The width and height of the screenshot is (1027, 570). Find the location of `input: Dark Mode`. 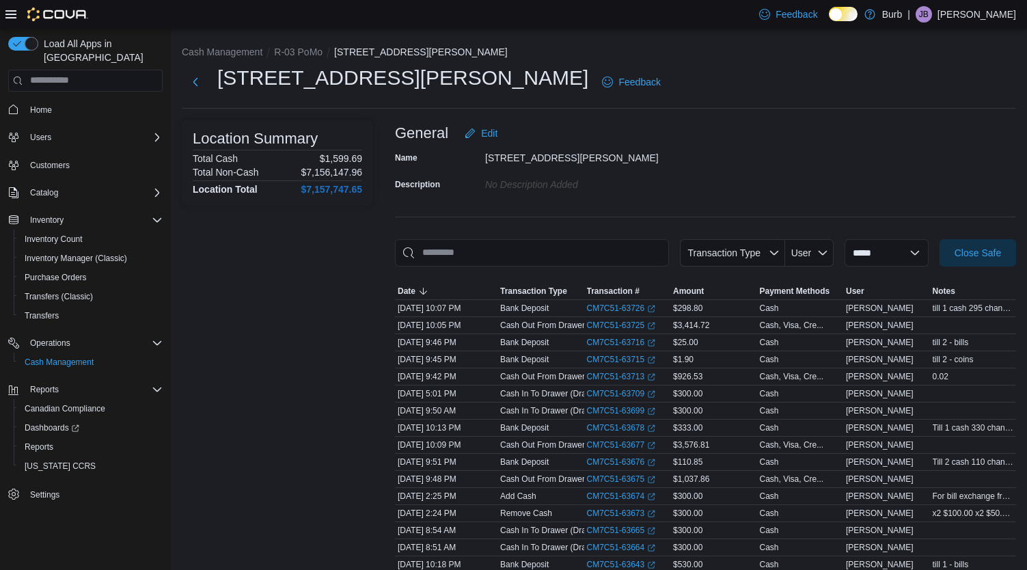

input: Dark Mode is located at coordinates (843, 14).